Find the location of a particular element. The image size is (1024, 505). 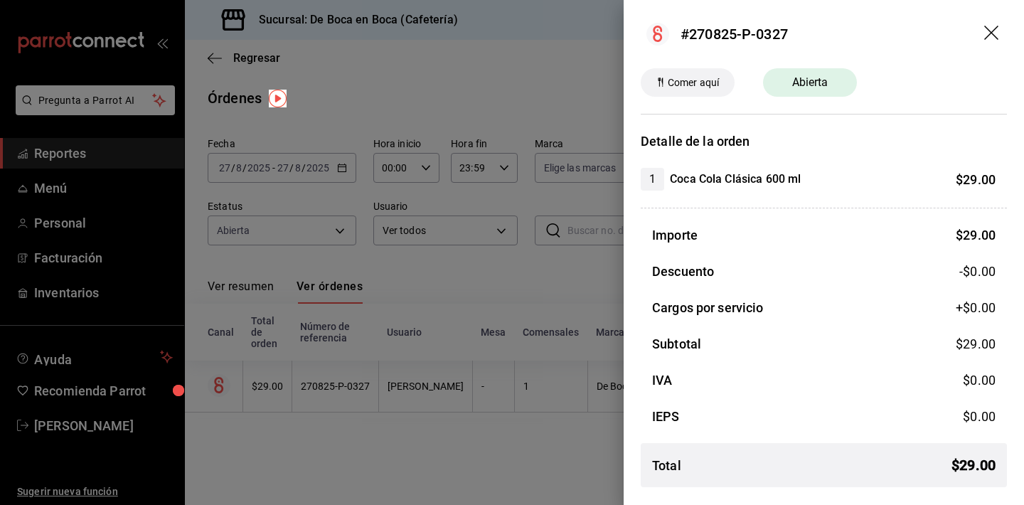

span: Abierta is located at coordinates (810, 82).